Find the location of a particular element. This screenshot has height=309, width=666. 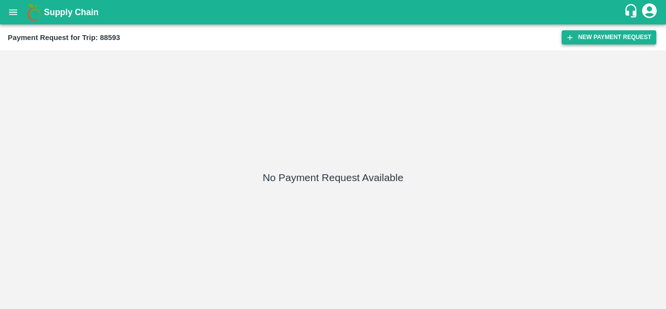

div: account of current user is located at coordinates (649, 12).